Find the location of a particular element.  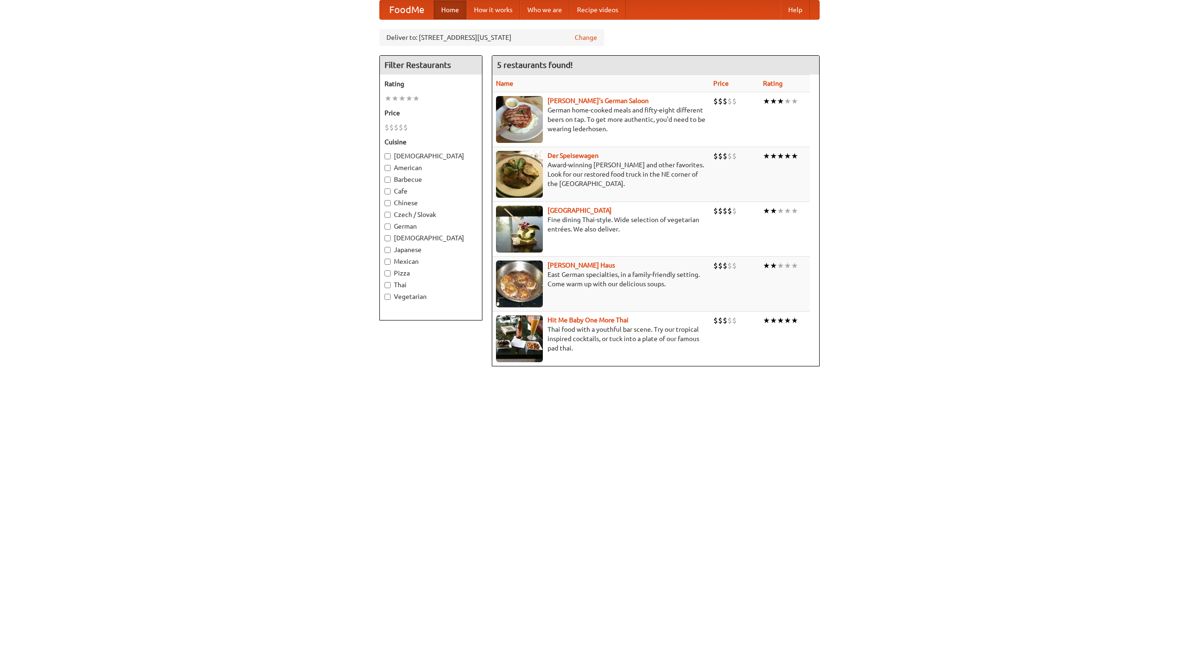

label: German is located at coordinates (431, 226).